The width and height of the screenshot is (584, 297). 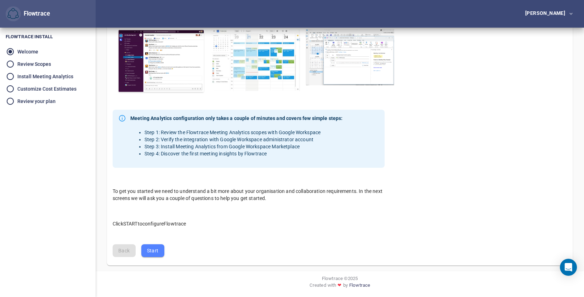 I want to click on button: Flowtrace, so click(x=13, y=14).